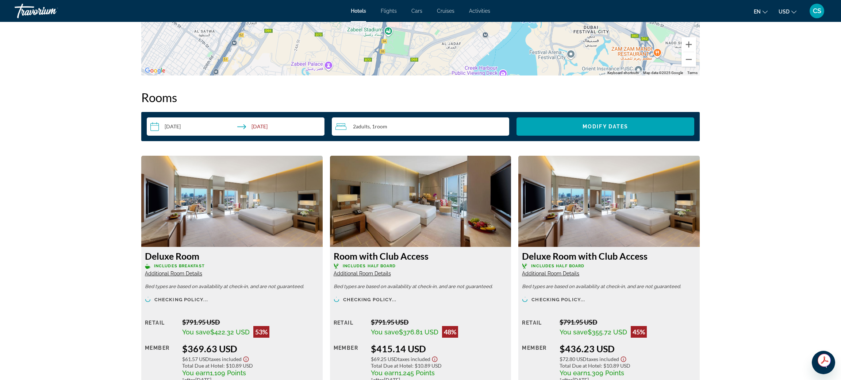 The height and width of the screenshot is (380, 841). What do you see at coordinates (363, 126) in the screenshot?
I see `span: Adults` at bounding box center [363, 126].